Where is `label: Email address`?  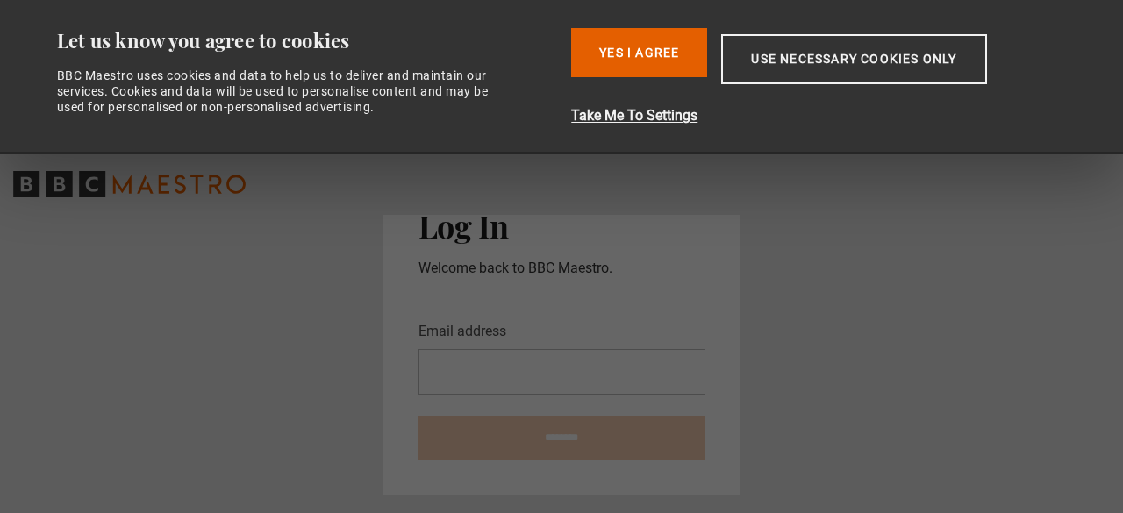
label: Email address is located at coordinates (463, 332).